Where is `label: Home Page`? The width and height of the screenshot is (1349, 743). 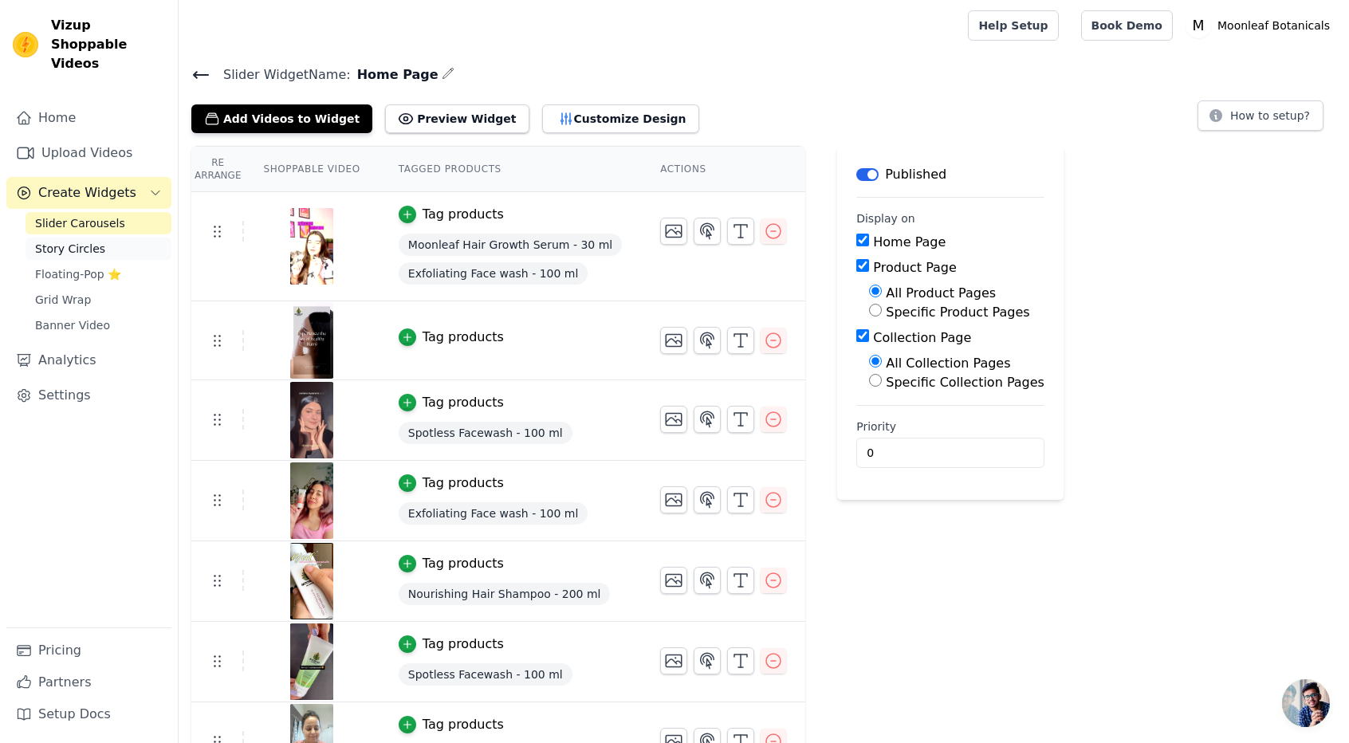 label: Home Page is located at coordinates (909, 241).